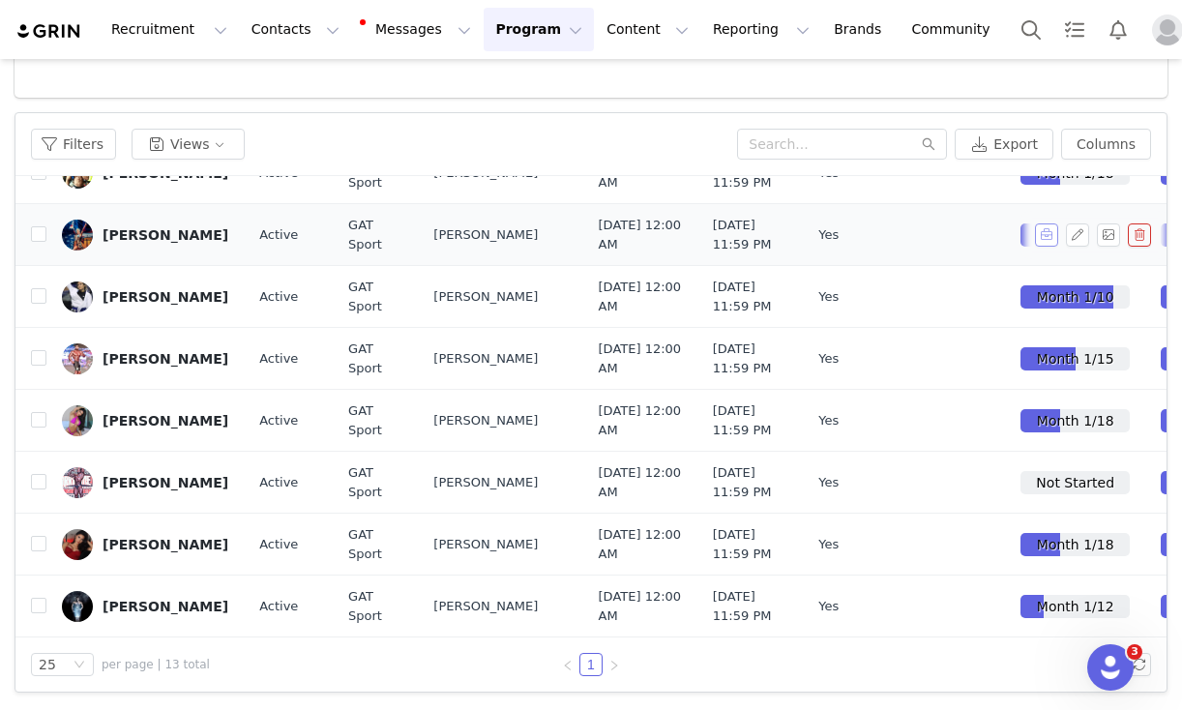  I want to click on i: icon: left, so click(568, 666).